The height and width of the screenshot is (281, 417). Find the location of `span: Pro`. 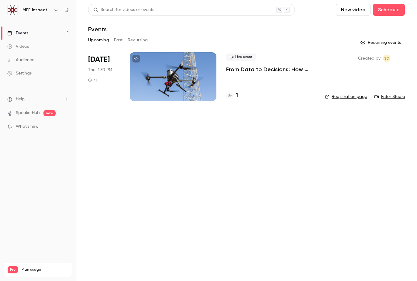

span: Pro is located at coordinates (13, 270).